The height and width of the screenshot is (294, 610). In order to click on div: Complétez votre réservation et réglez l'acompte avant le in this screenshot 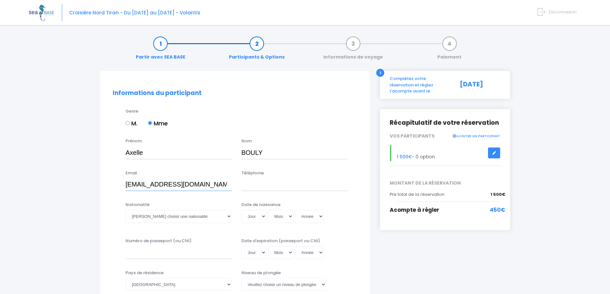, I will do `click(420, 85)`.